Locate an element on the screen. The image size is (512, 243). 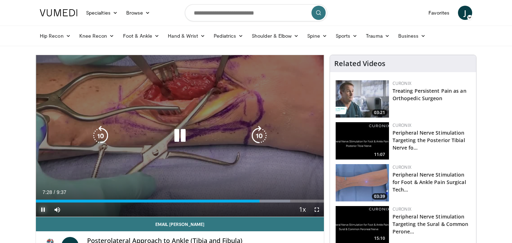
span: 15:10 is located at coordinates (379, 239).